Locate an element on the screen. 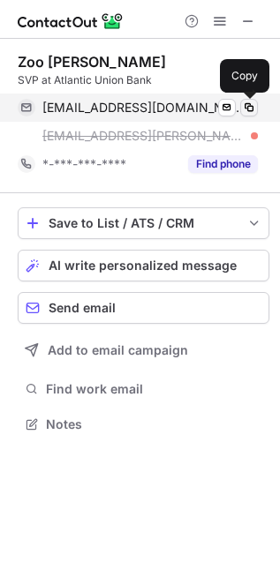  button: Reveal Button is located at coordinates (222, 164).